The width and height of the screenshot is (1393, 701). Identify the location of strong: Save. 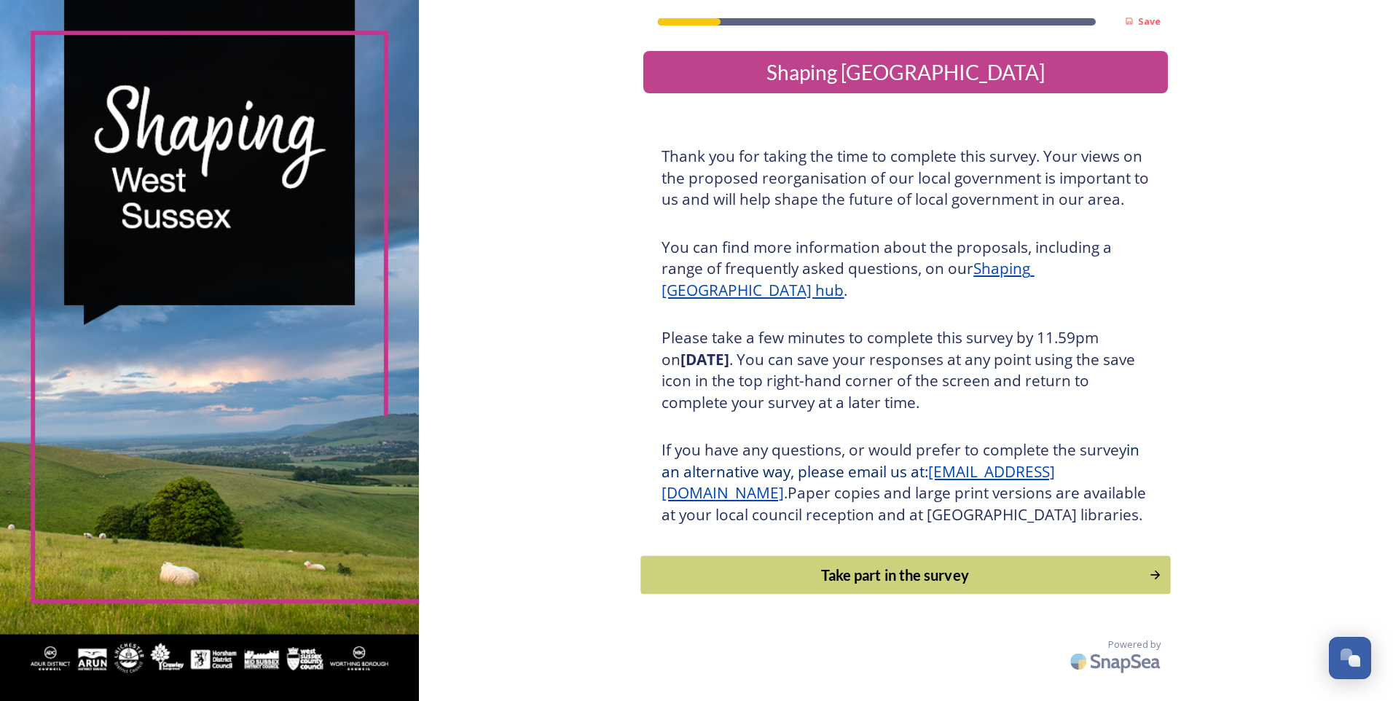
(1149, 21).